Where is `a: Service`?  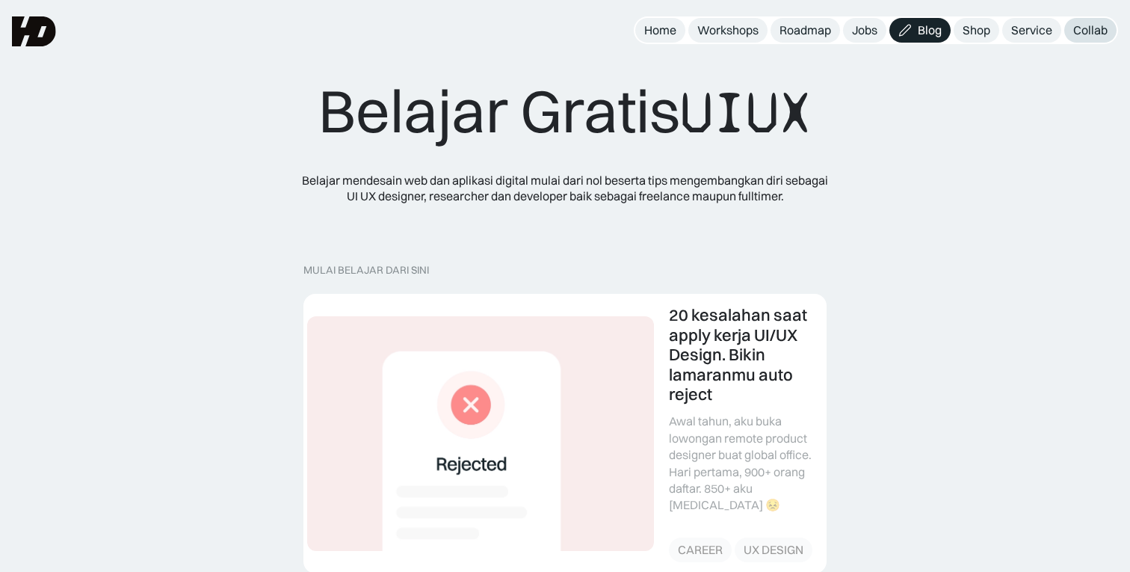
a: Service is located at coordinates (1031, 30).